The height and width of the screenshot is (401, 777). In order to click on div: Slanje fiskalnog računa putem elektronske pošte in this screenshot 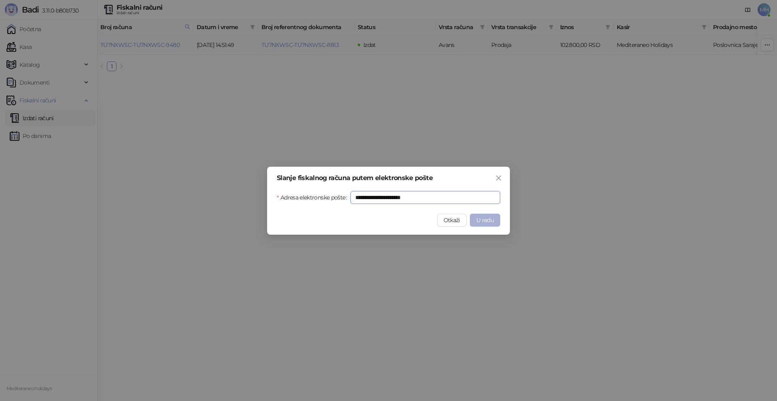, I will do `click(389, 178)`.